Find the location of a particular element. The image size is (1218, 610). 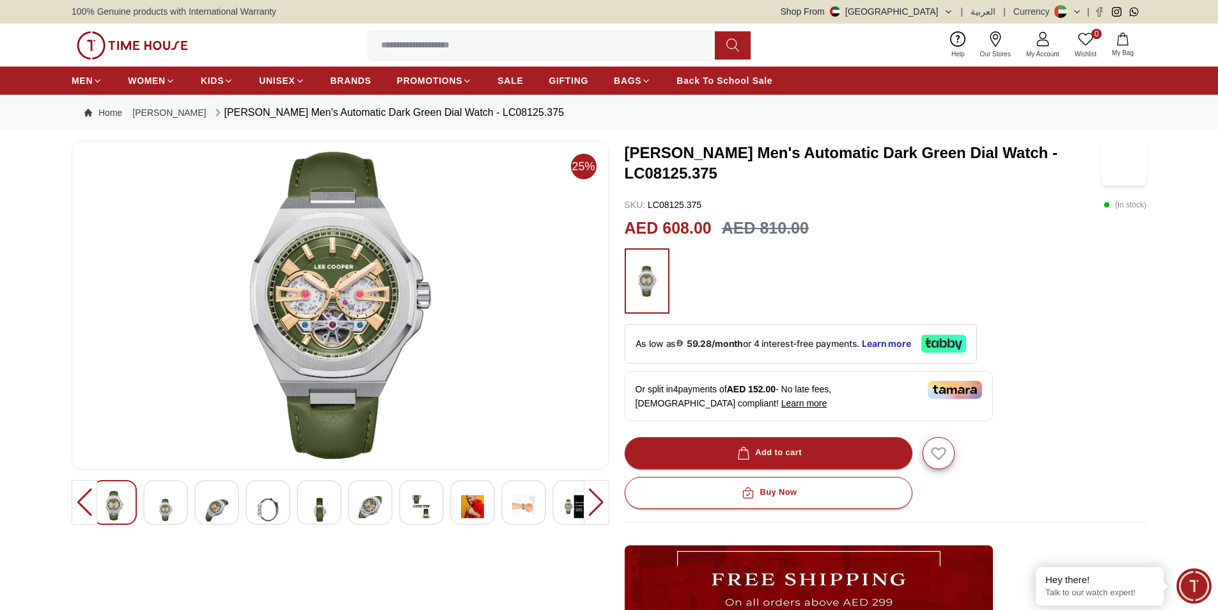

a: BAGS is located at coordinates (633, 81).